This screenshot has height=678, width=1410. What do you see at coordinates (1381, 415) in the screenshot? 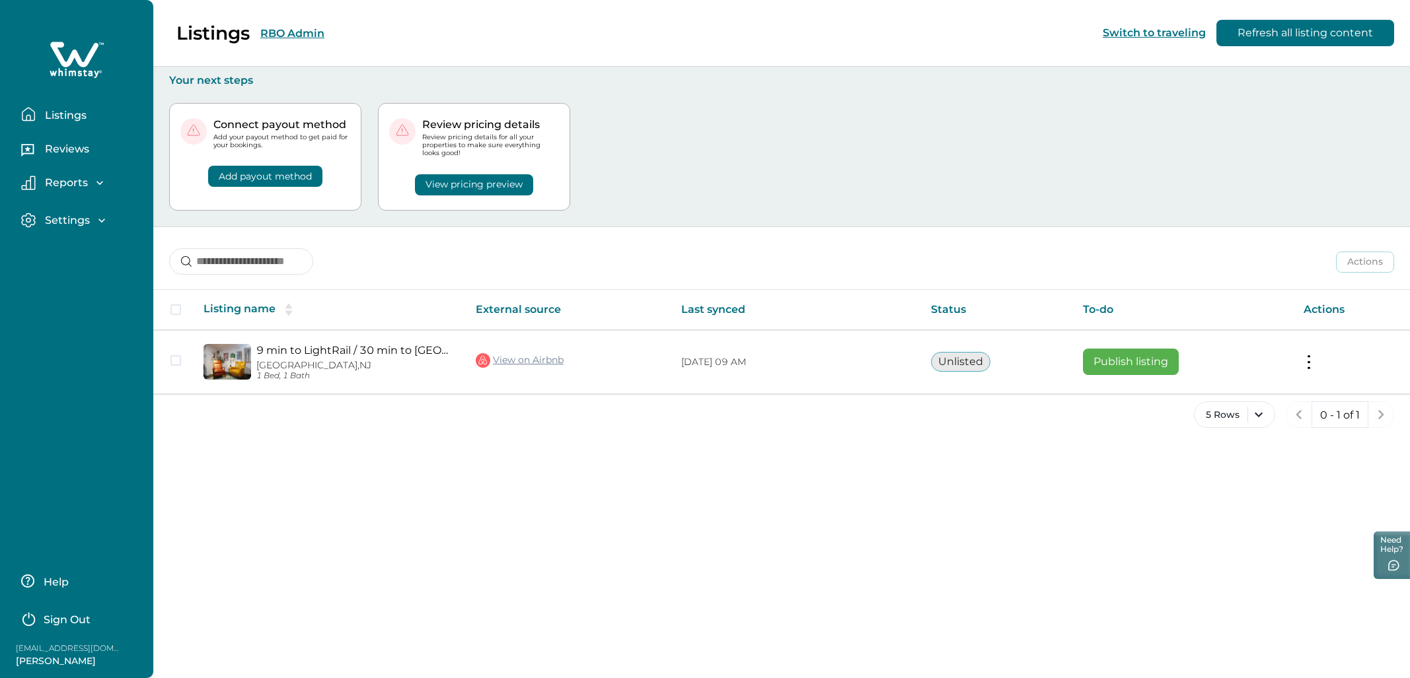
I see `button: next page` at bounding box center [1381, 415].